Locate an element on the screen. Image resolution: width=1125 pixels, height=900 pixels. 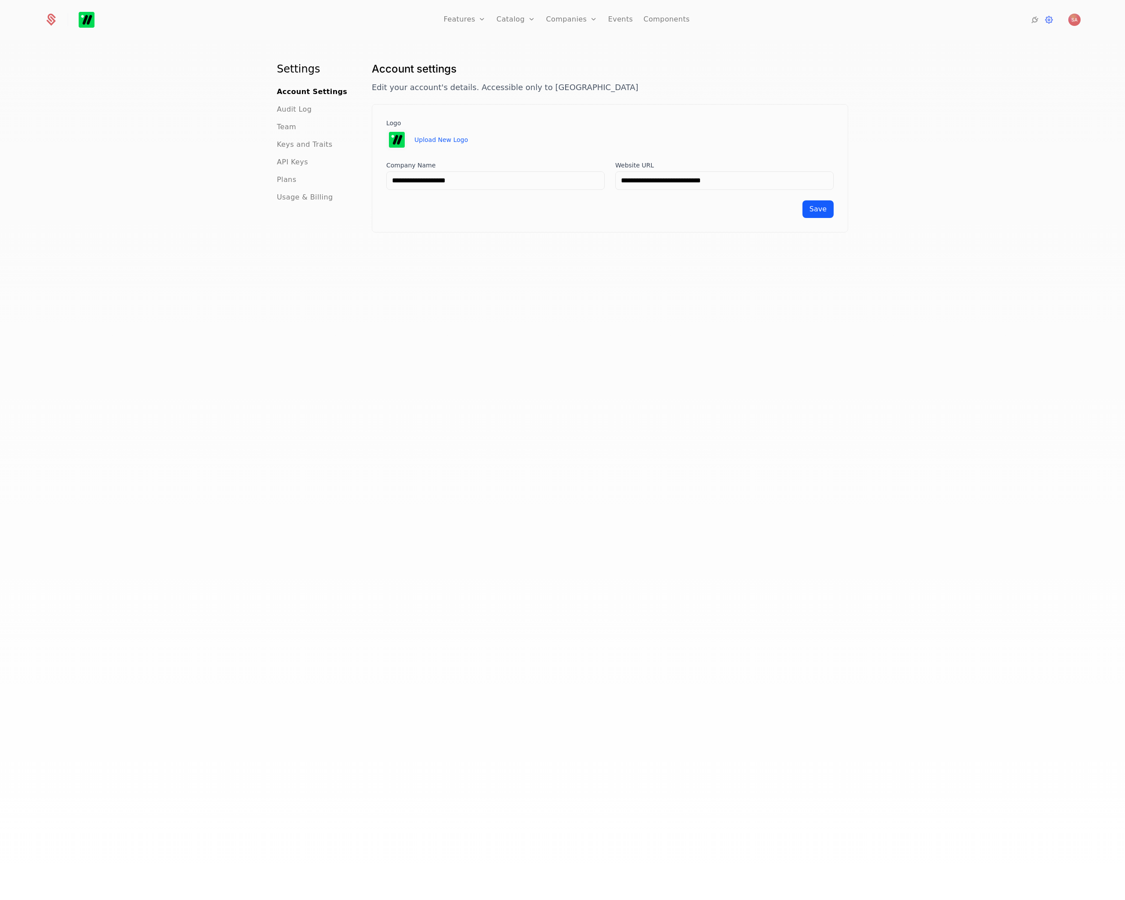
a: Usage & Billing is located at coordinates (305, 197).